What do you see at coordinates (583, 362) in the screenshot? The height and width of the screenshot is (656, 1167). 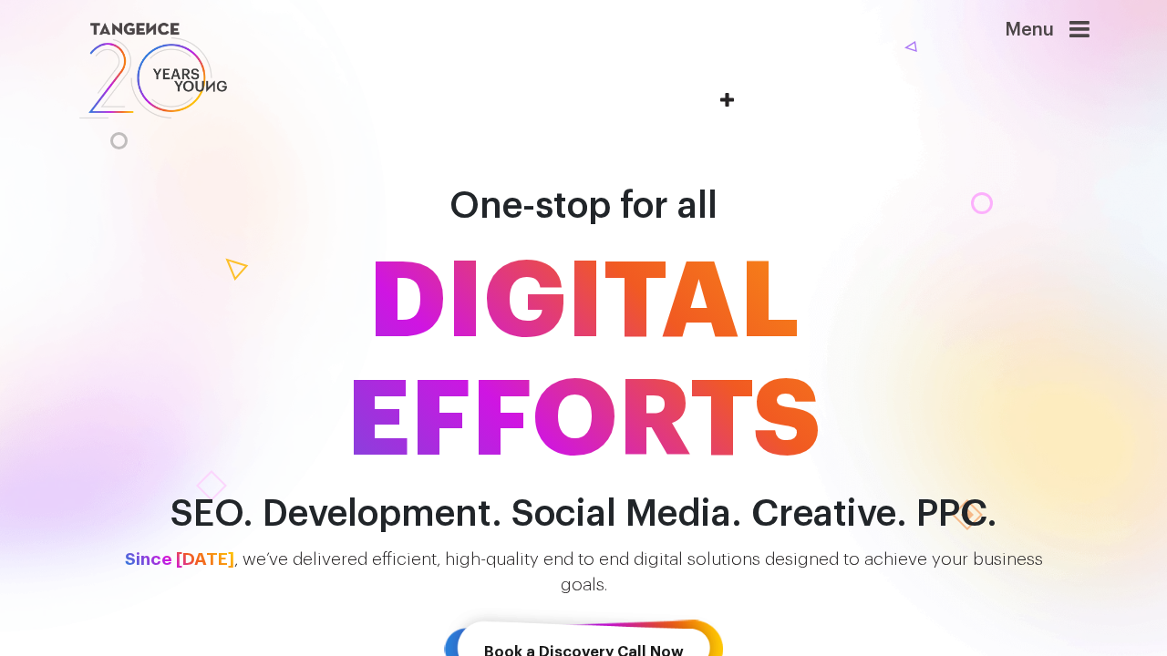 I see `span: DIGITAL EFFORTS` at bounding box center [583, 362].